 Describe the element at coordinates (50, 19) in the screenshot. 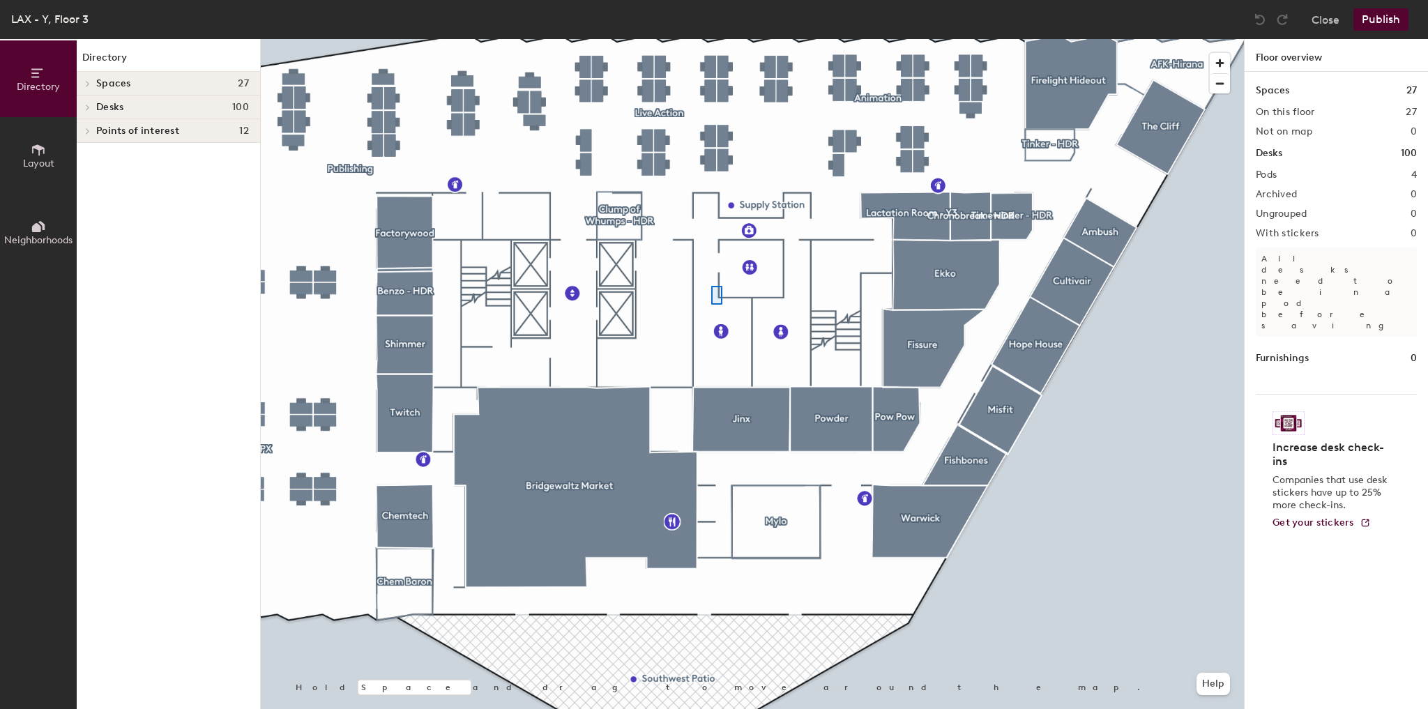

I see `div: LAX - Y, Floor 3` at that location.